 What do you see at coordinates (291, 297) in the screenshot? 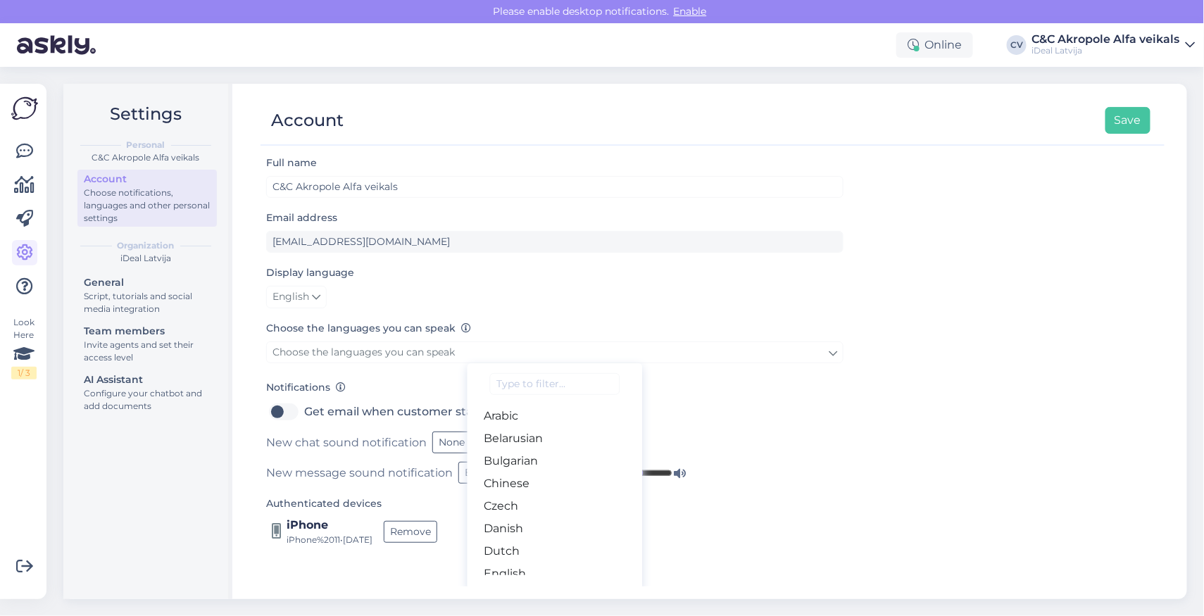
I see `span: English` at bounding box center [291, 297].